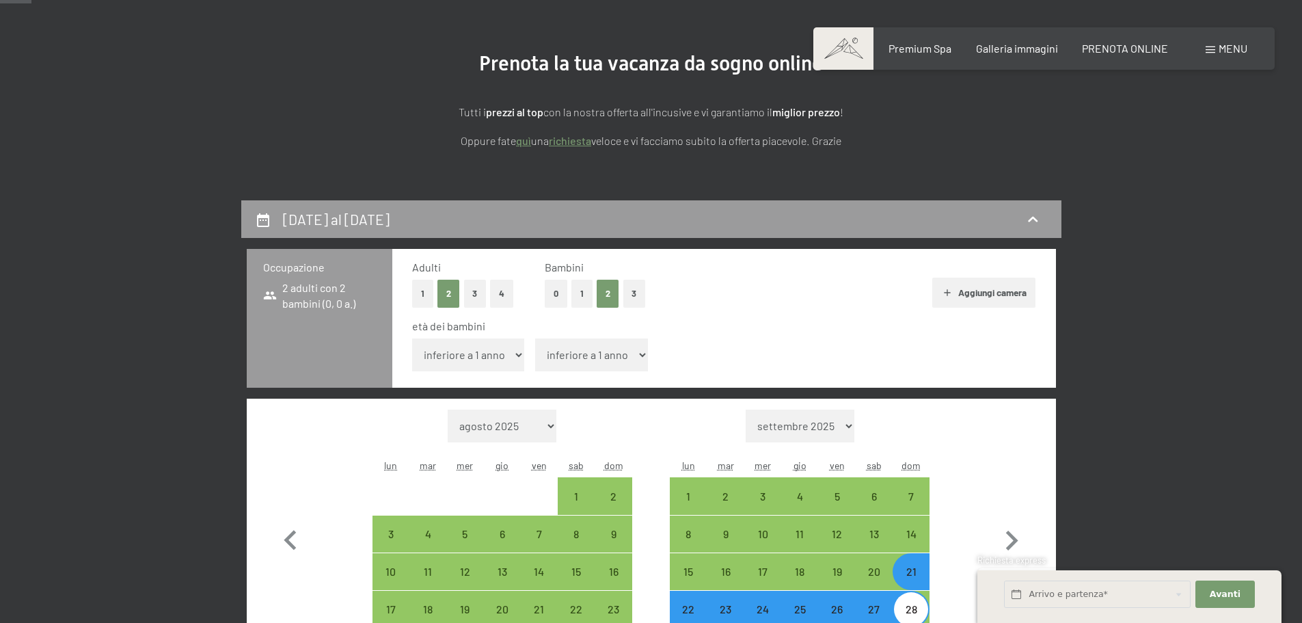  Describe the element at coordinates (763, 572) in the screenshot. I see `div: Wed Dec 17 2025` at that location.